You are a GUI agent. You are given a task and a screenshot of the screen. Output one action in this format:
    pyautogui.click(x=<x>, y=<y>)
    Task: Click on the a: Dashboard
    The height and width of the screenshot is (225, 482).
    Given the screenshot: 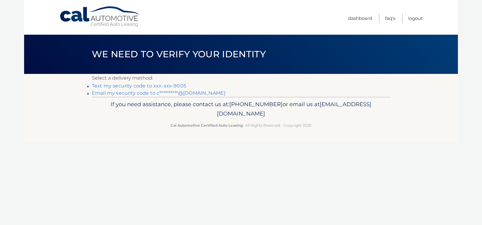 What is the action you would take?
    pyautogui.click(x=360, y=18)
    